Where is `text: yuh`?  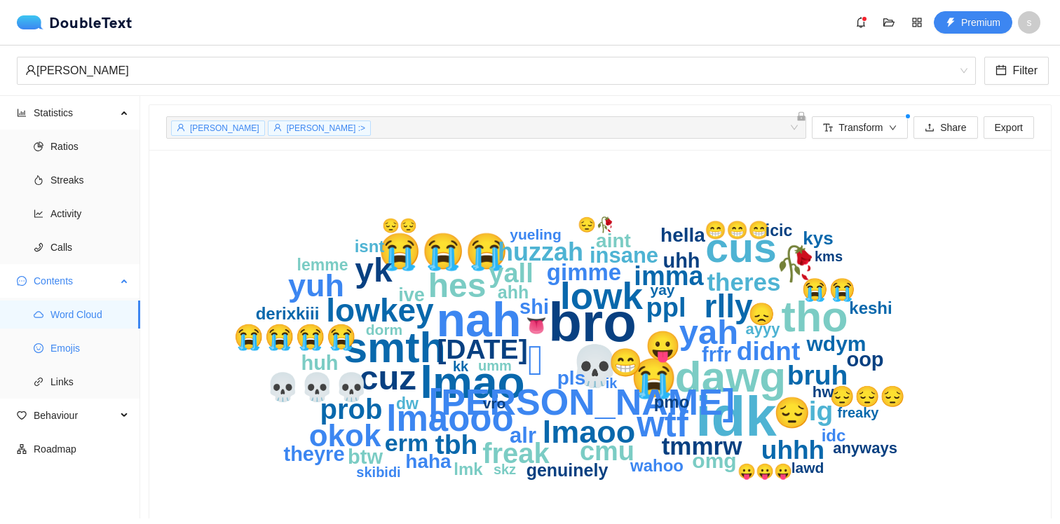
text: yuh is located at coordinates (316, 285).